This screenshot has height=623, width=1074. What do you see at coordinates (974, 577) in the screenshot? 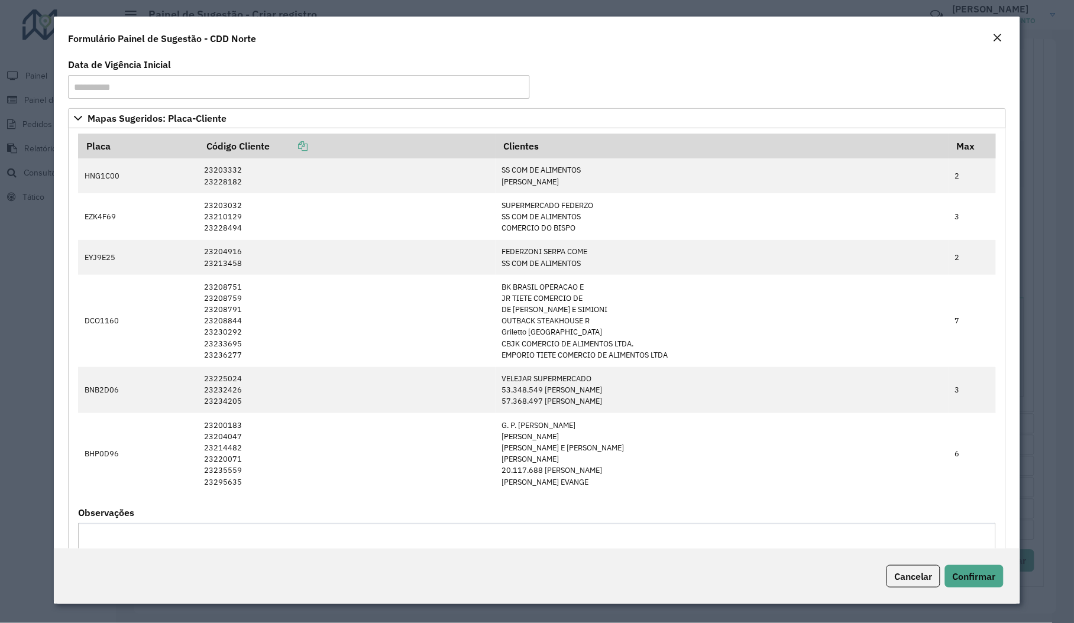
I see `span: Confirmar` at bounding box center [974, 577].